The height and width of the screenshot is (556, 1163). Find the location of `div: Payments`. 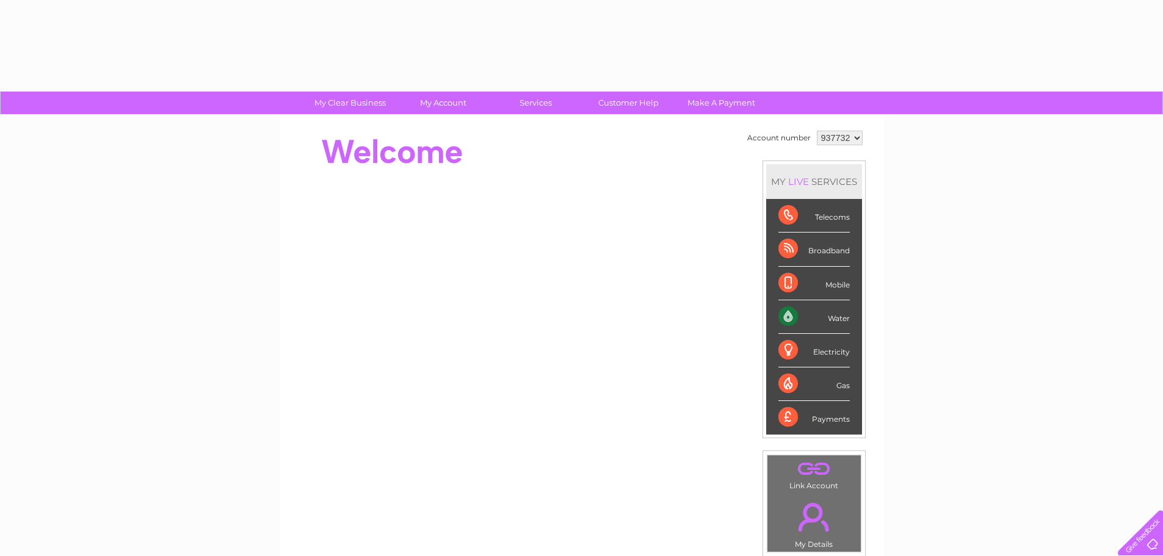

div: Payments is located at coordinates (814, 418).